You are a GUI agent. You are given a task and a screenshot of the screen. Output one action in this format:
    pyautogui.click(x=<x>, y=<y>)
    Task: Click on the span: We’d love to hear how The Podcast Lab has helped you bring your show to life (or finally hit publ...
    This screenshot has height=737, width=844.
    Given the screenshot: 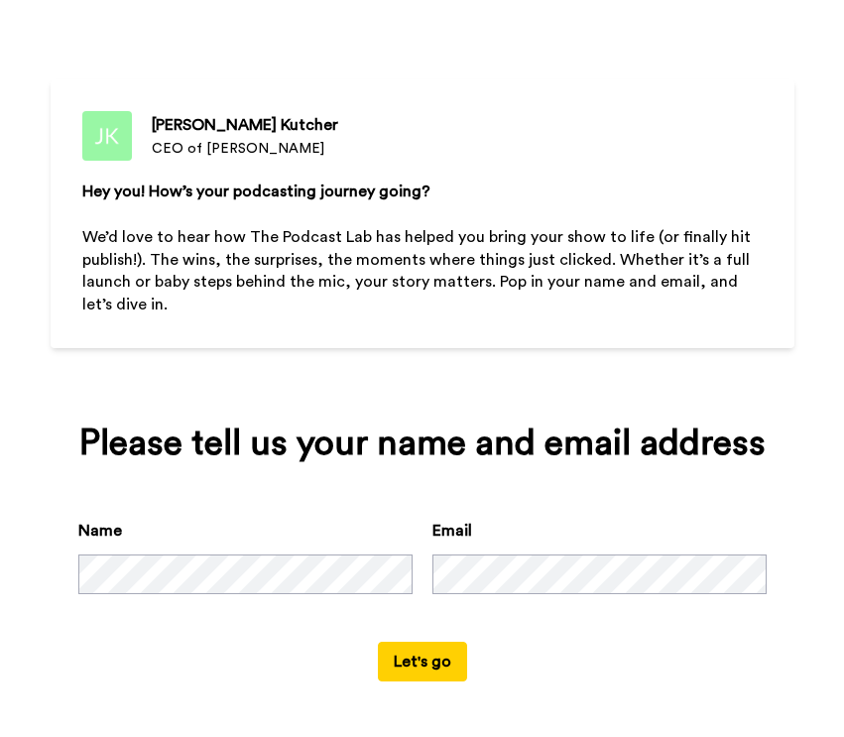 What is the action you would take?
    pyautogui.click(x=419, y=271)
    